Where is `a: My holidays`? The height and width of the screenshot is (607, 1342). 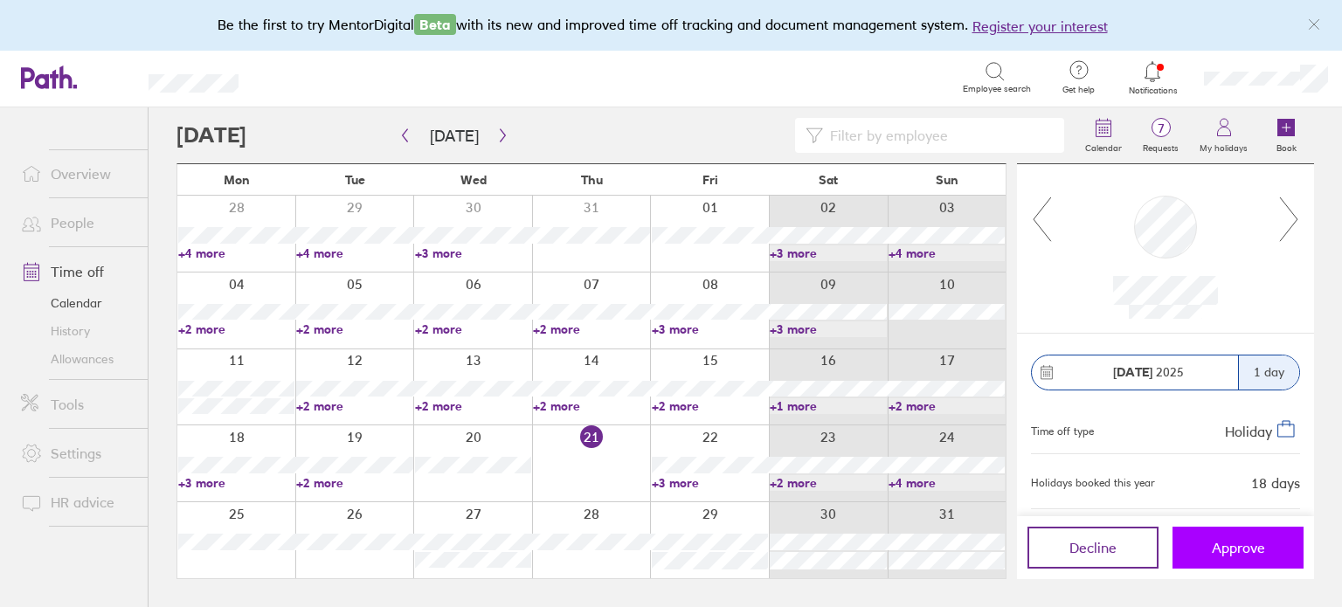 a: My holidays is located at coordinates (1224, 135).